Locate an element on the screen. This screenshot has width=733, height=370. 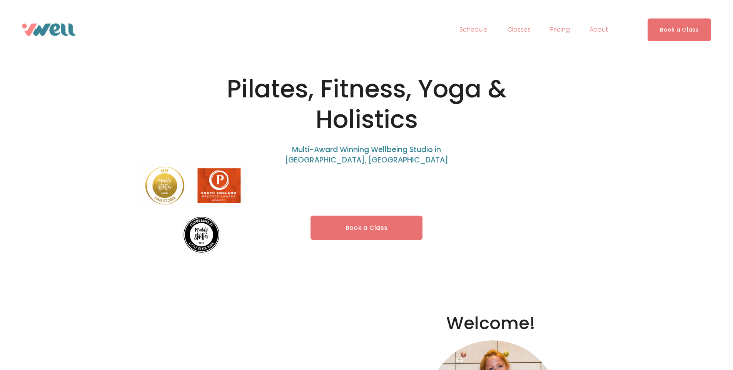
a: VWell is located at coordinates (49, 30).